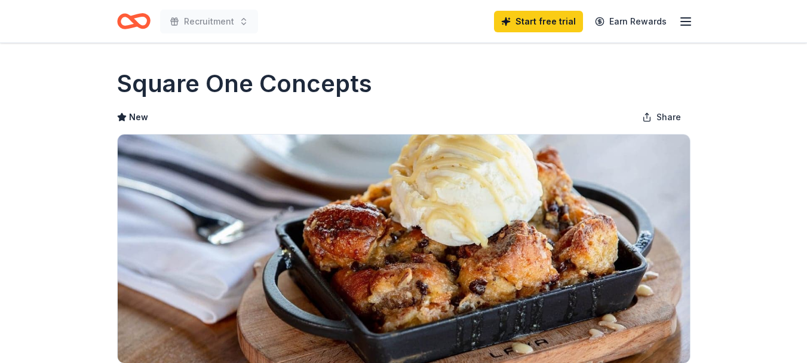 This screenshot has height=363, width=807. I want to click on a: Earn Rewards, so click(631, 22).